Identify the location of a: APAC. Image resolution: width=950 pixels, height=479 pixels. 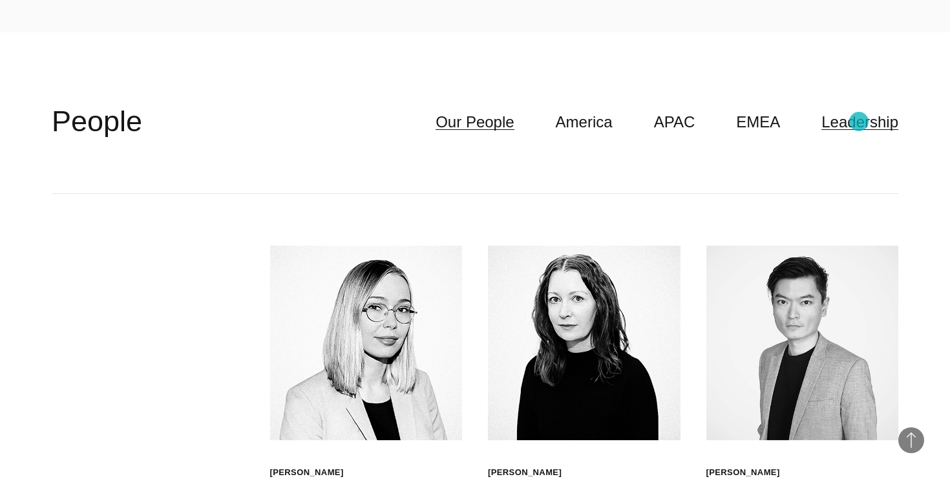
(675, 122).